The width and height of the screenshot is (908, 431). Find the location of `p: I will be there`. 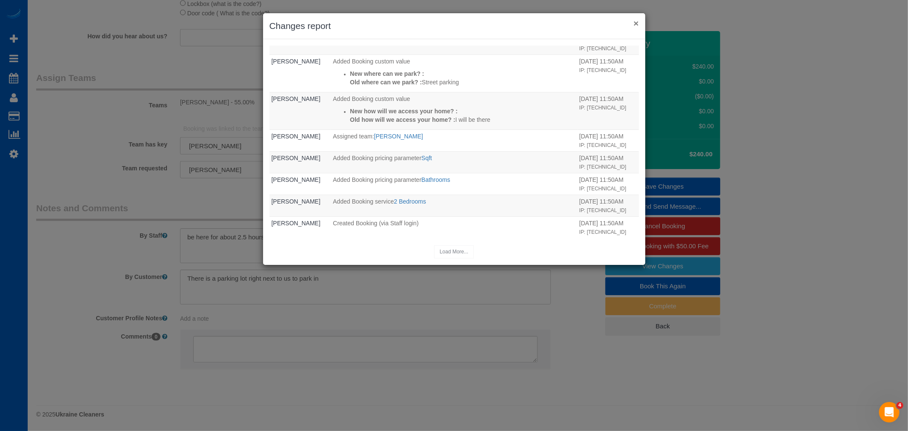

p: I will be there is located at coordinates (462, 120).